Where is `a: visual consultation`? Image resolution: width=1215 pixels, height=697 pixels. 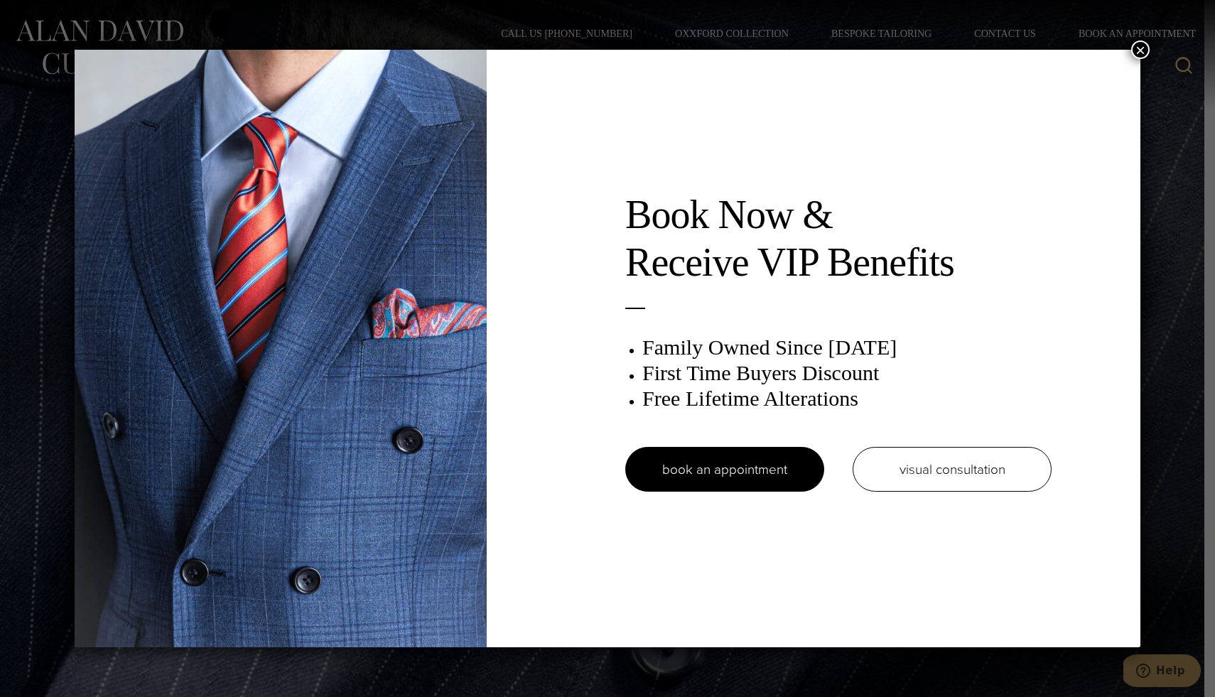 a: visual consultation is located at coordinates (952, 469).